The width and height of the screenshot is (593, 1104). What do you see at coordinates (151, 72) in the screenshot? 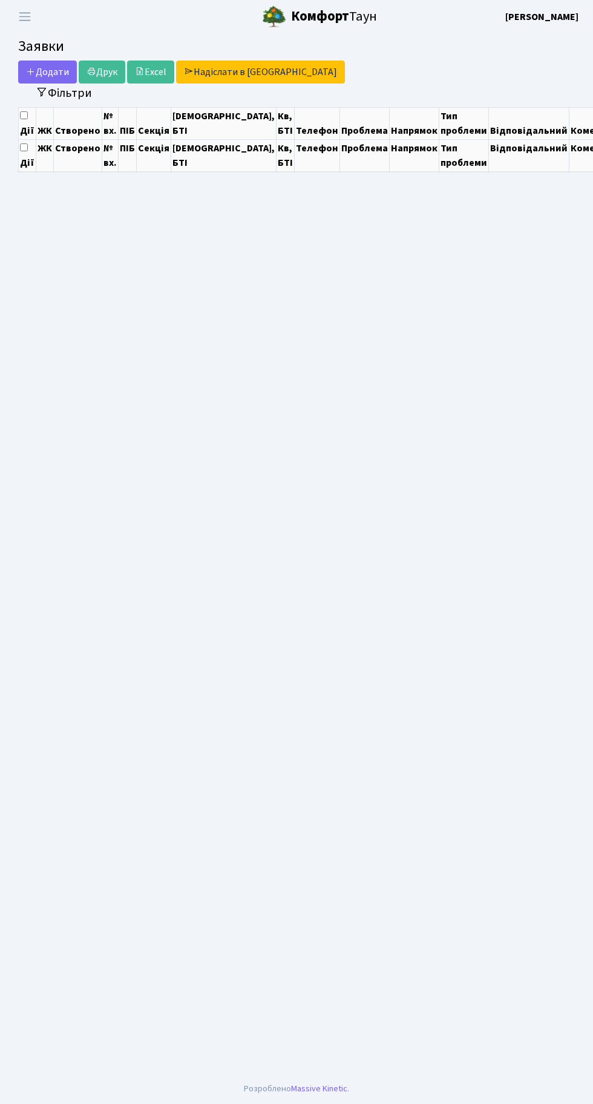
I see `a: Excel` at bounding box center [151, 72].